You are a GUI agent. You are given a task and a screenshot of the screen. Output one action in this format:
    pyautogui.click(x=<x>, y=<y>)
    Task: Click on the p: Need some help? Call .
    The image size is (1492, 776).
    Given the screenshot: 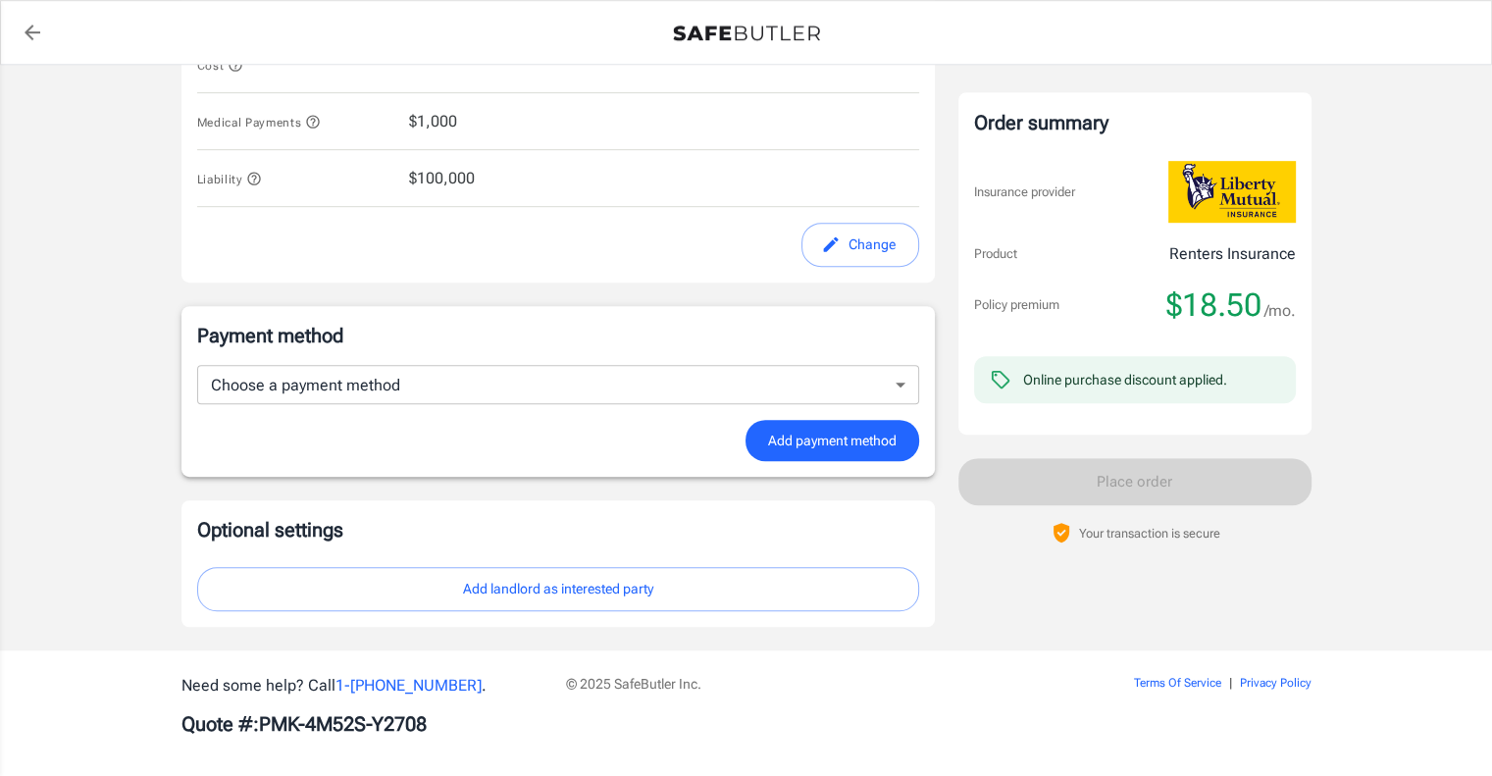 What is the action you would take?
    pyautogui.click(x=362, y=686)
    